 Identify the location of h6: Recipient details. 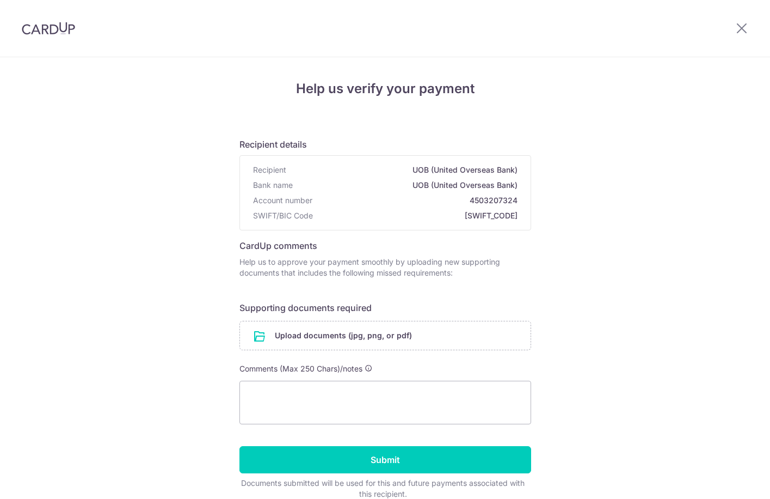
(386, 144).